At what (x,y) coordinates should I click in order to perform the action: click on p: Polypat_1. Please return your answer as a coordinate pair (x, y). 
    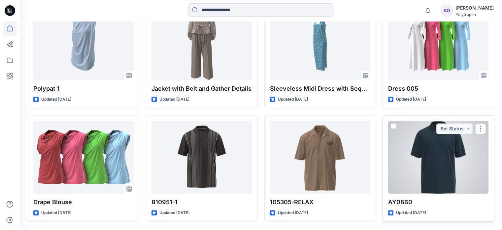
    Looking at the image, I should click on (84, 89).